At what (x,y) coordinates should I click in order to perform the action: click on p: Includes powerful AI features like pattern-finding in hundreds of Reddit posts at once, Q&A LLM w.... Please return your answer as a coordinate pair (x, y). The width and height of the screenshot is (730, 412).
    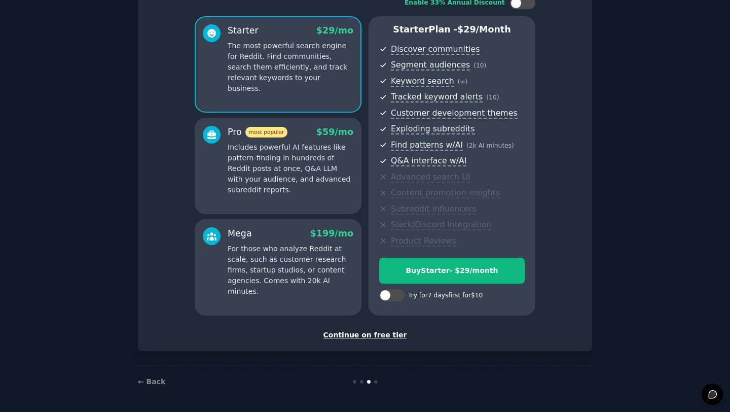
    Looking at the image, I should click on (291, 168).